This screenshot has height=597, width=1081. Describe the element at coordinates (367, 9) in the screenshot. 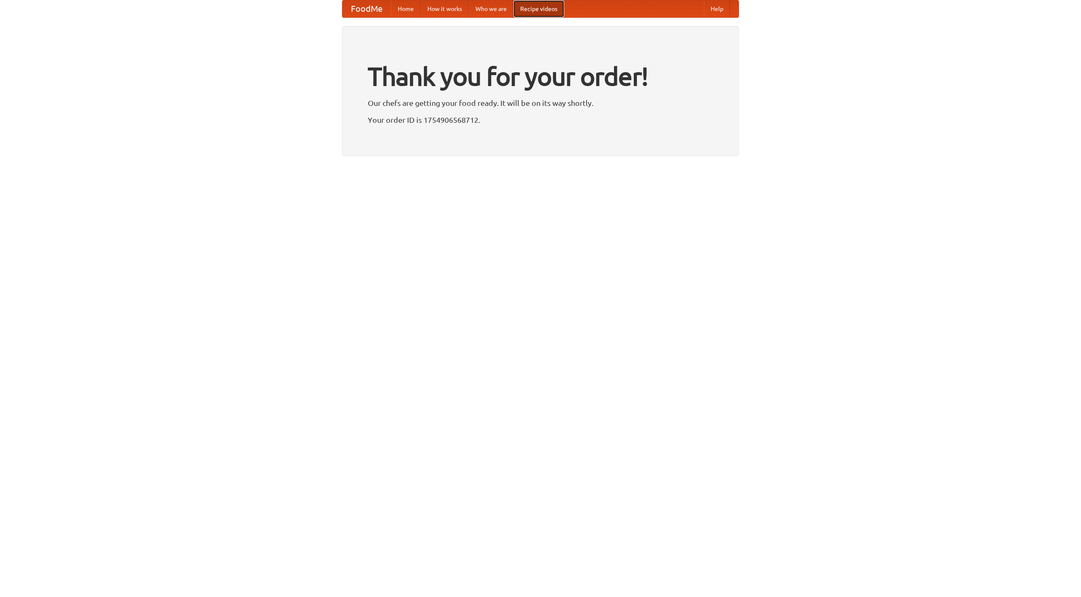

I see `a: FoodMe` at that location.